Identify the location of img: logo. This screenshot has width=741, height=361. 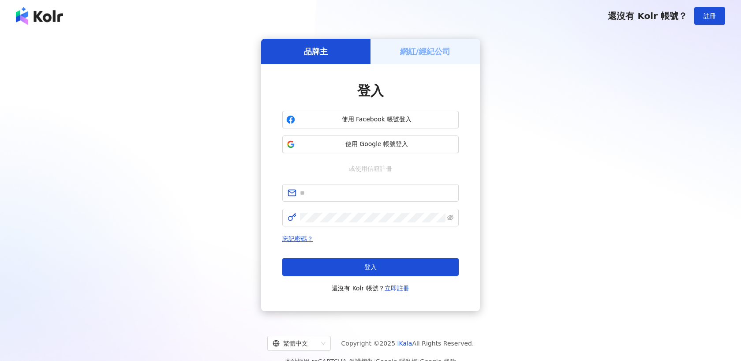
(39, 16).